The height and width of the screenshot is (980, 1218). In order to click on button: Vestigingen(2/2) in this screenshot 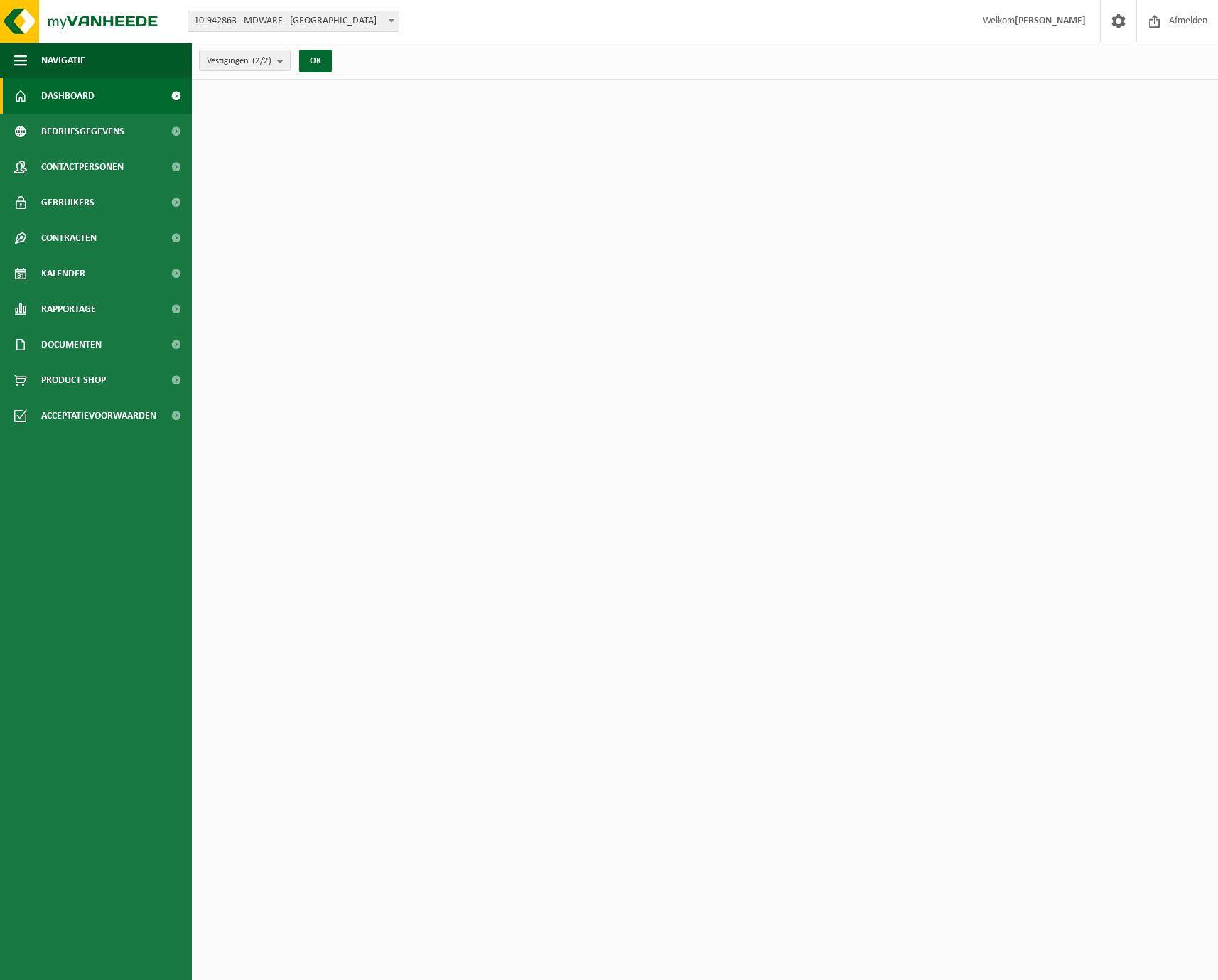, I will do `click(244, 61)`.